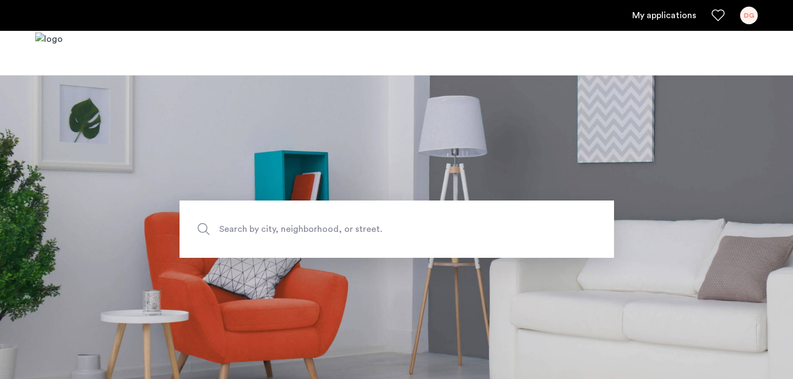 Image resolution: width=793 pixels, height=379 pixels. What do you see at coordinates (49, 53) in the screenshot?
I see `img: logo` at bounding box center [49, 53].